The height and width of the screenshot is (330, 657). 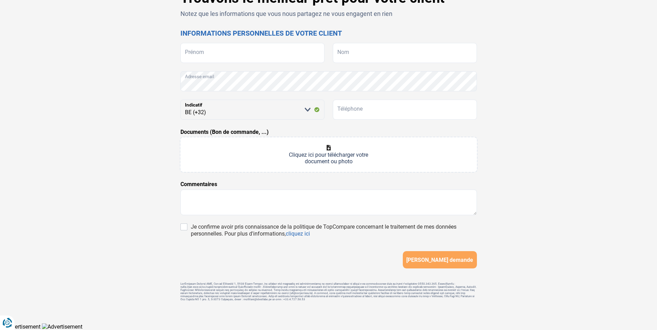 I want to click on footer: LorEmipsum Dolorsi AME, Con ad Elitsedd 1, 5938 Eiusm-Tempor, inc utlabor etd magnaaliq eni admin..., so click(x=329, y=292).